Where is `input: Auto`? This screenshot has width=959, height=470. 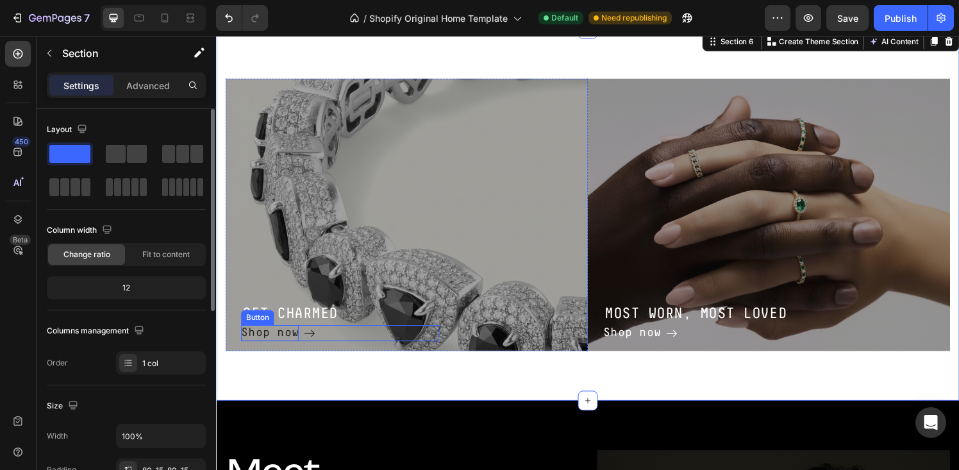 input: Auto is located at coordinates (161, 436).